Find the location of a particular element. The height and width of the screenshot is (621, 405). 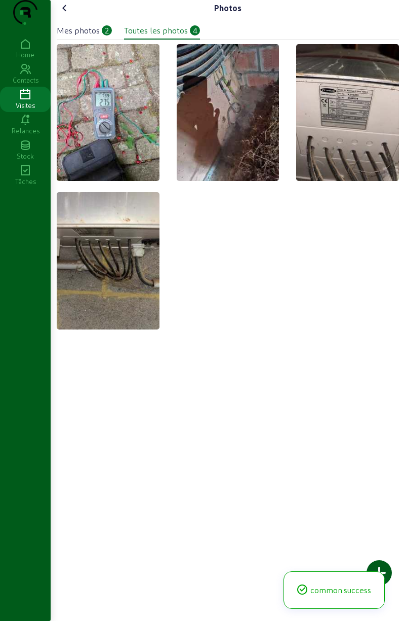

div: Photos is located at coordinates (228, 8).